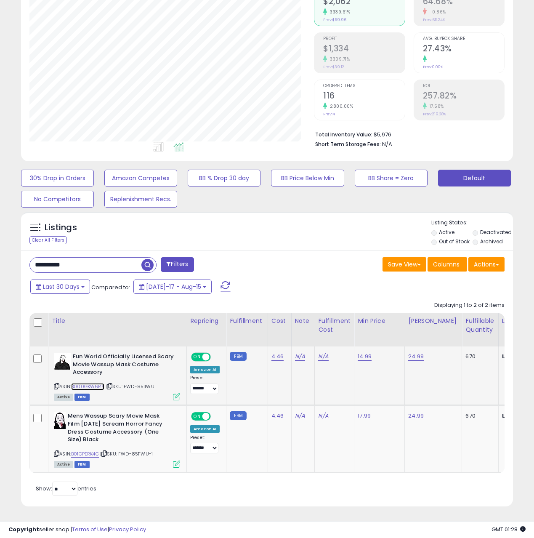 This screenshot has width=534, height=538. Describe the element at coordinates (434, 114) in the screenshot. I see `small: Prev: 219.28%` at that location.